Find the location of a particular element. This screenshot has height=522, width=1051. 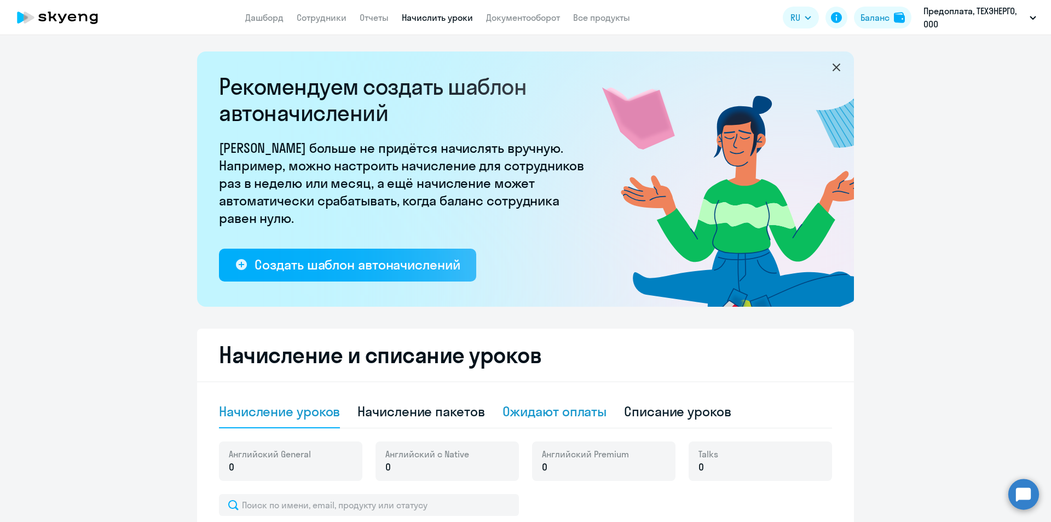

a: Балансbalance is located at coordinates (883, 18).